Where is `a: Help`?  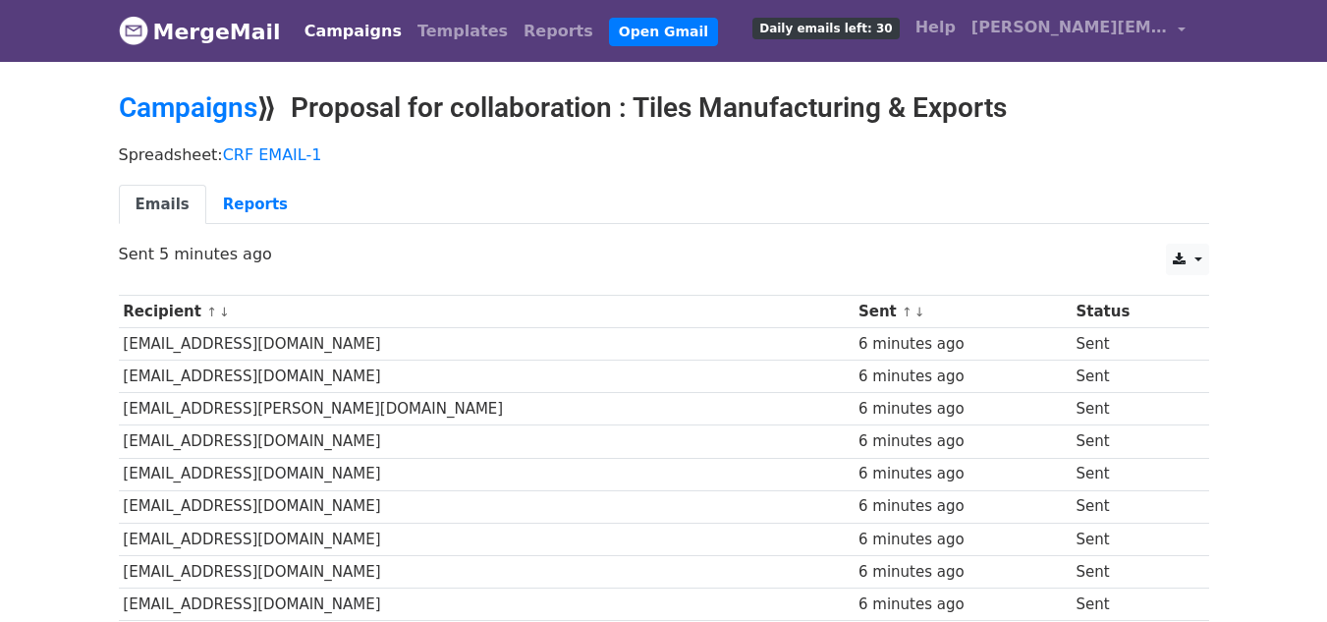
a: Help is located at coordinates (935, 27).